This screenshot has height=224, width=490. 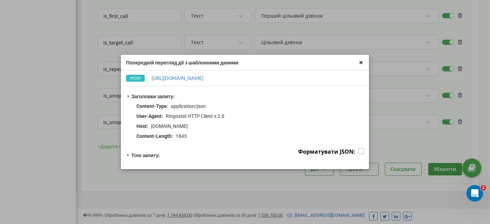 What do you see at coordinates (155, 136) in the screenshot?
I see `div: Content-Length :` at bounding box center [155, 136].